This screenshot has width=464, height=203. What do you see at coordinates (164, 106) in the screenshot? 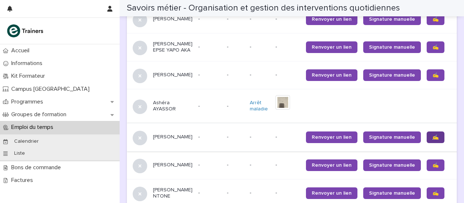
I see `font: Ashéra AYASSOR` at bounding box center [164, 106].